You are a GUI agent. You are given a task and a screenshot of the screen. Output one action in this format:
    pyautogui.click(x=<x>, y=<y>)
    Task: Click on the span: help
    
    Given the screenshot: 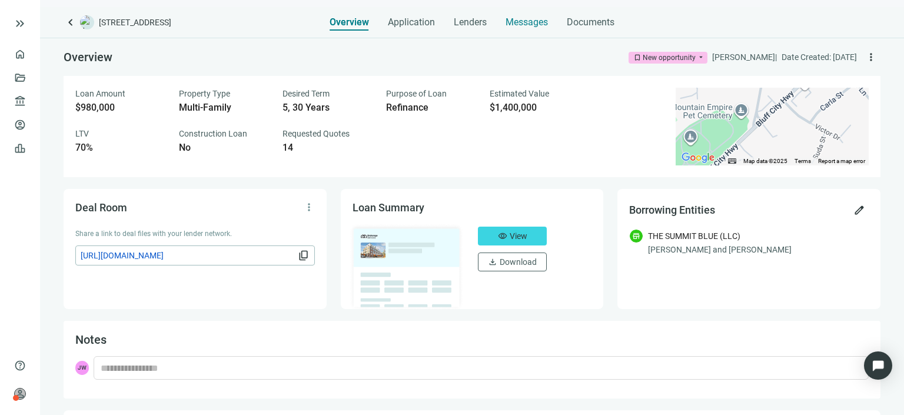 What is the action you would take?
    pyautogui.click(x=20, y=365)
    